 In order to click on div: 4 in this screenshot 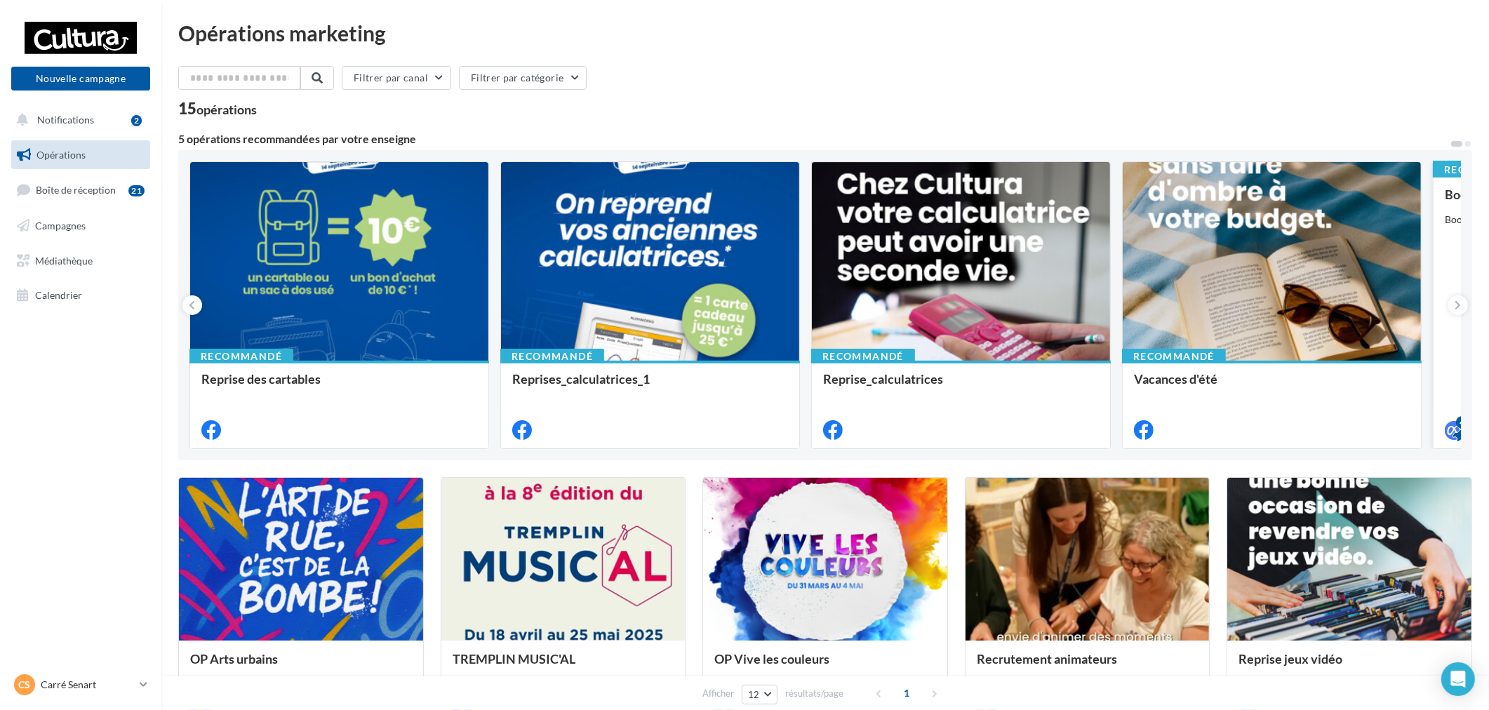, I will do `click(1463, 422)`.